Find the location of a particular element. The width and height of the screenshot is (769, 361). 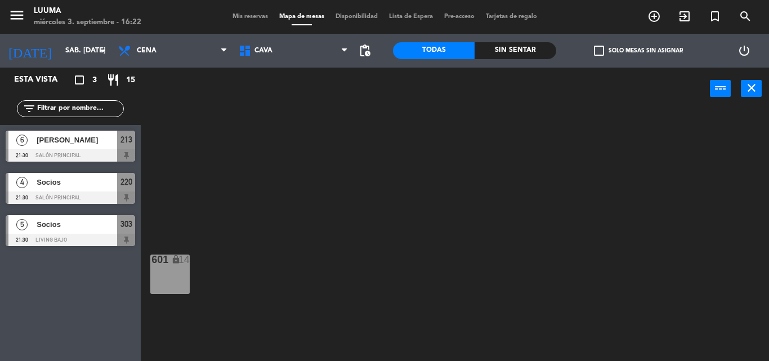

i: filter_list is located at coordinates (29, 109).